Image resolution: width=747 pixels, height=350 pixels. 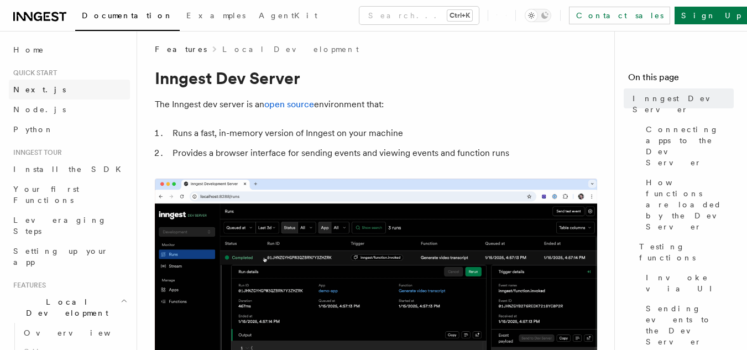 What do you see at coordinates (127, 15) in the screenshot?
I see `span: Documentation` at bounding box center [127, 15].